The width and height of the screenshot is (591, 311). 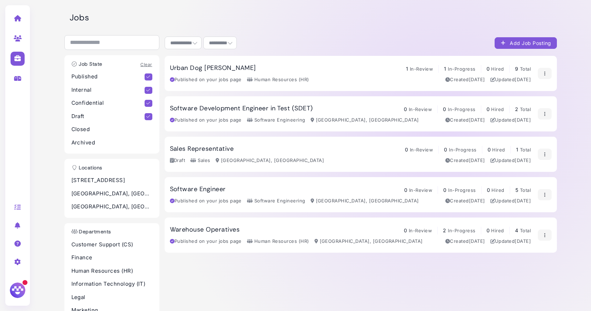 I want to click on h3: Software Development Engineer in Test (SDET), so click(x=241, y=109).